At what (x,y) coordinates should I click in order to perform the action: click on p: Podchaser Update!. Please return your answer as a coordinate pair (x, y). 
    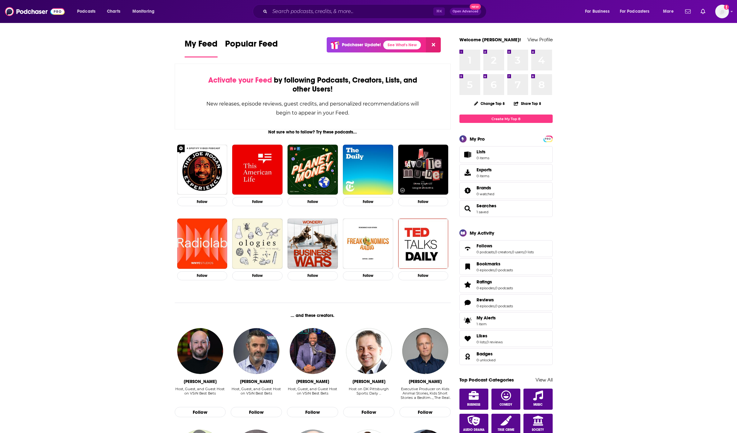
    Looking at the image, I should click on (361, 45).